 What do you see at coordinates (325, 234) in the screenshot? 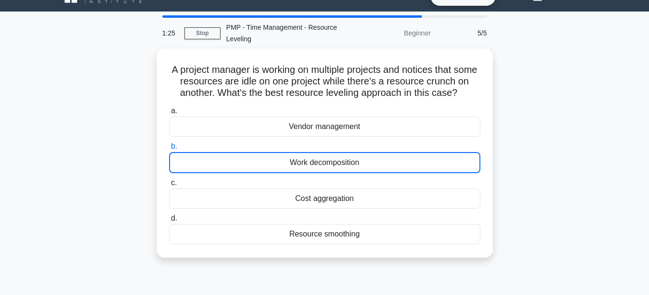
I see `div: Resource smoothing` at bounding box center [325, 234].